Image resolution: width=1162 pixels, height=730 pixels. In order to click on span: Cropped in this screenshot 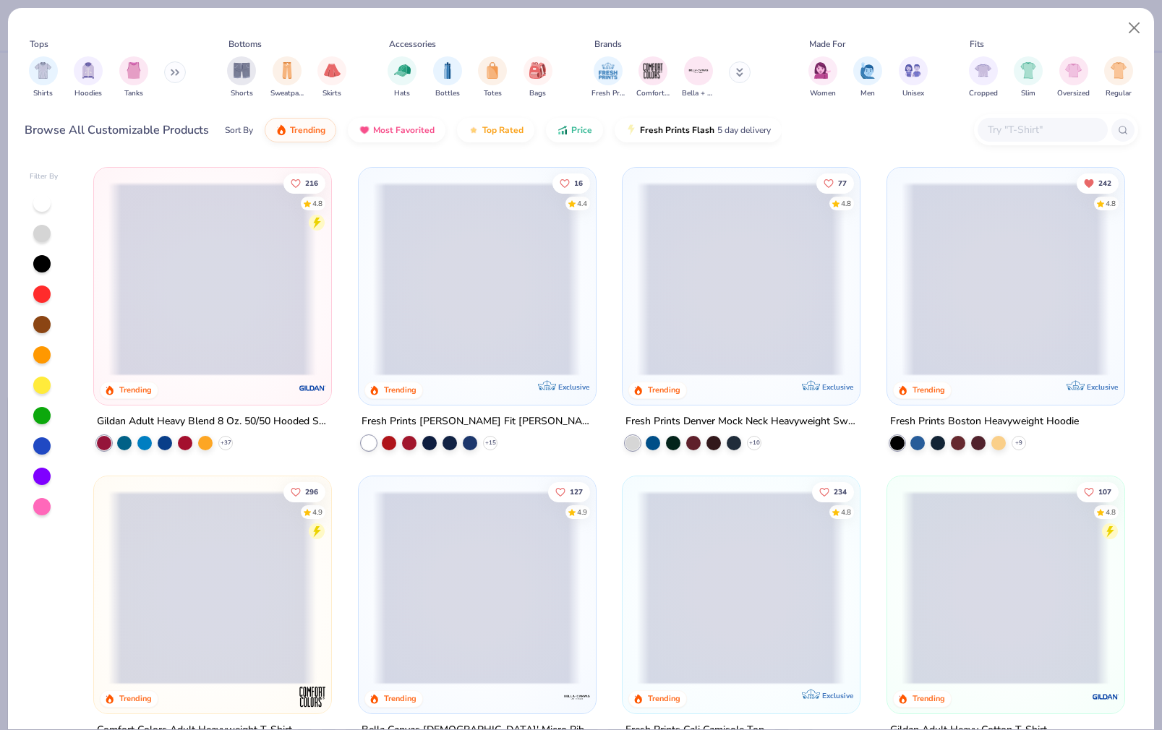, I will do `click(983, 93)`.